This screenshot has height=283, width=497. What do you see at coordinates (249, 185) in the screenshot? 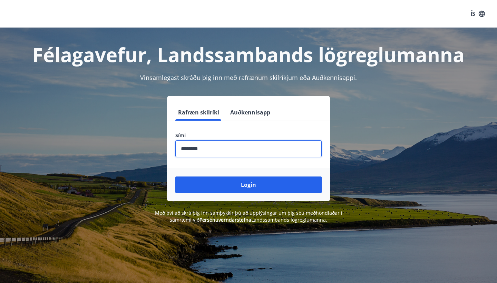
I see `button: Login` at bounding box center [249, 185].